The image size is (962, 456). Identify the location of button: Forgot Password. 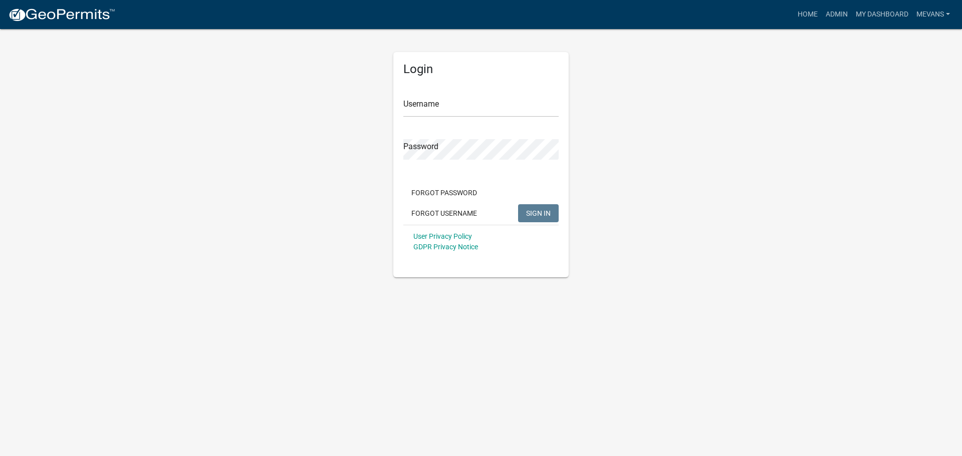
(444, 193).